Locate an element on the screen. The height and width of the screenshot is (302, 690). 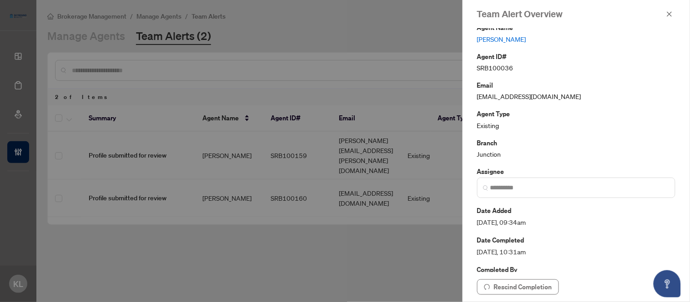
div: Junction is located at coordinates (576, 148).